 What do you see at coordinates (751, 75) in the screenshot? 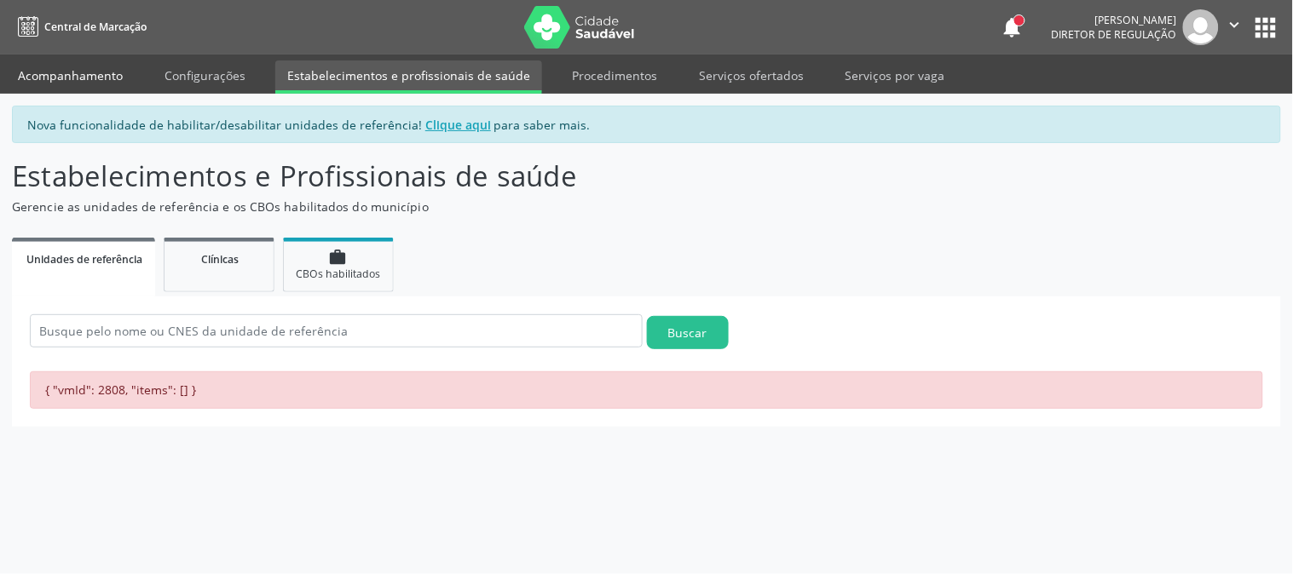
I see `a: Serviços ofertados` at bounding box center [751, 75].